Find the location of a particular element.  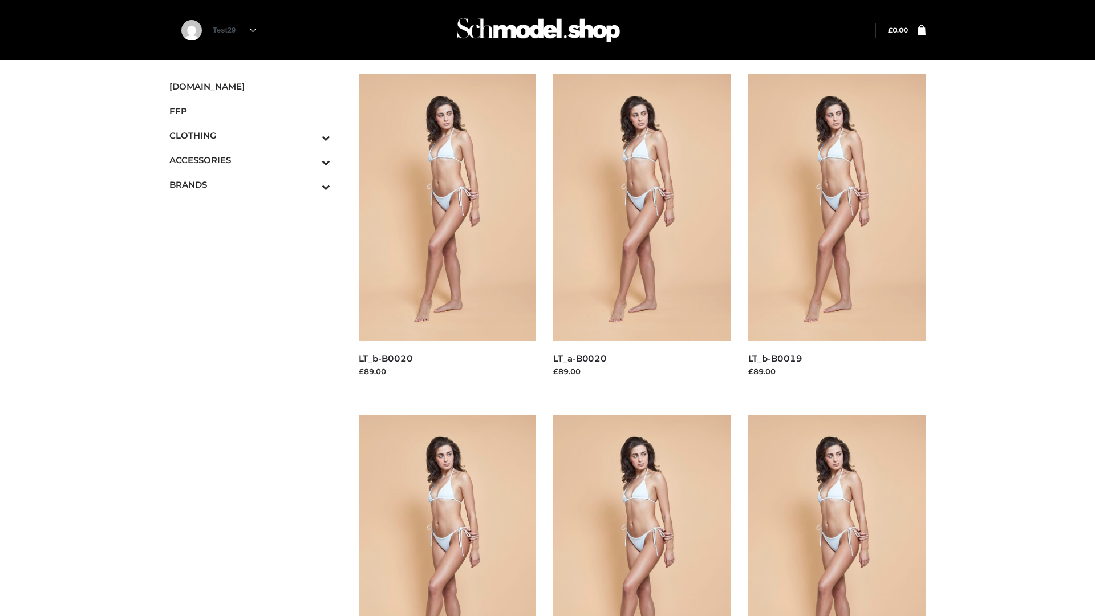

a: LT_b-B0019 is located at coordinates (775, 358).